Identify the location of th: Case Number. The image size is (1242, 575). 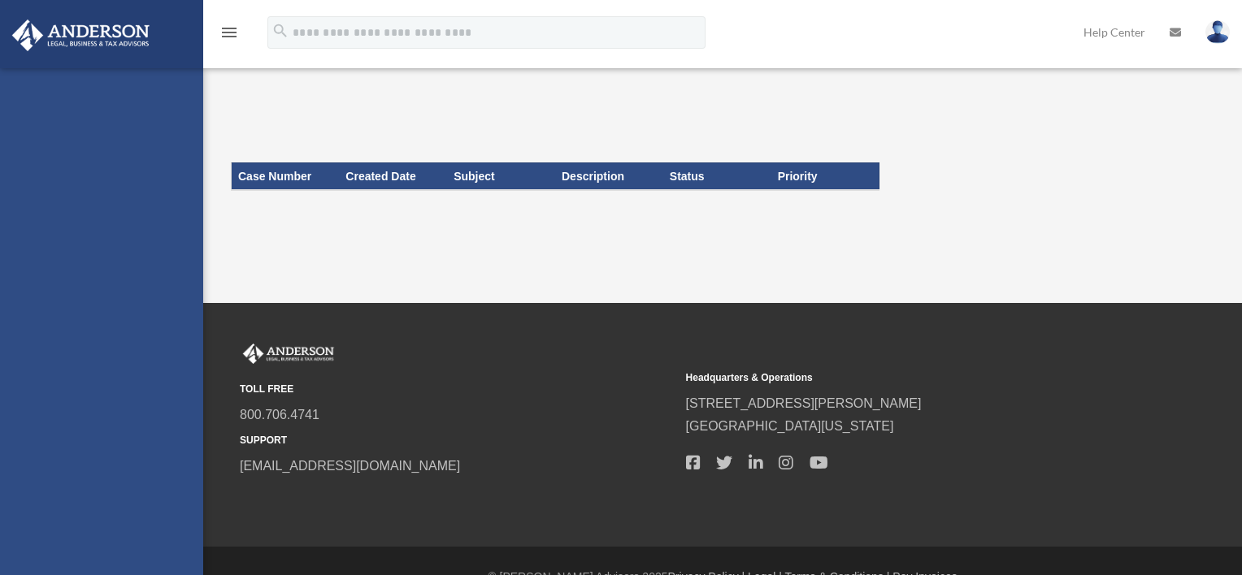
(285, 176).